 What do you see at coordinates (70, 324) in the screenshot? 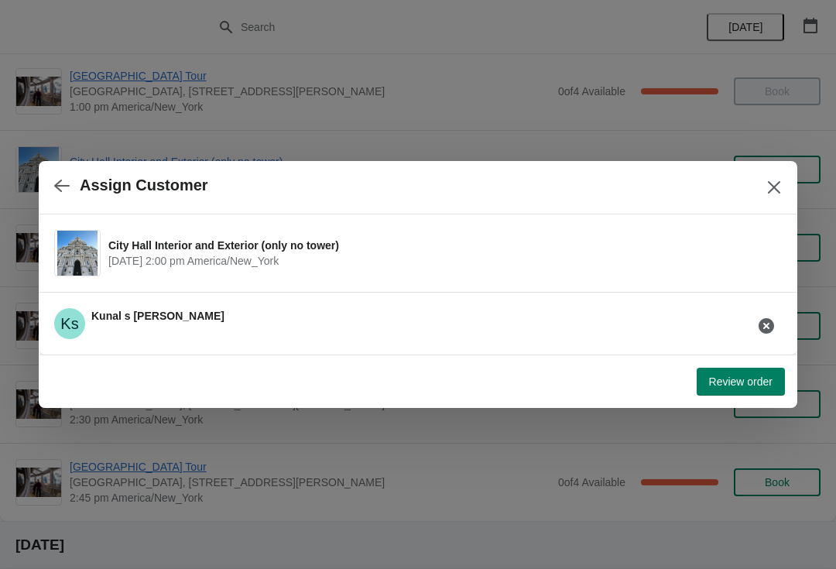
I see `span: Kunal` at bounding box center [70, 324].